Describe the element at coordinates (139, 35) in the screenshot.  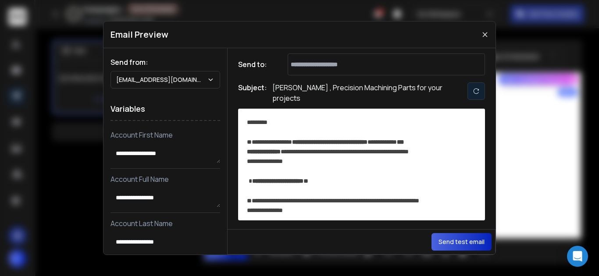
I see `h1: Email Preview` at that location.